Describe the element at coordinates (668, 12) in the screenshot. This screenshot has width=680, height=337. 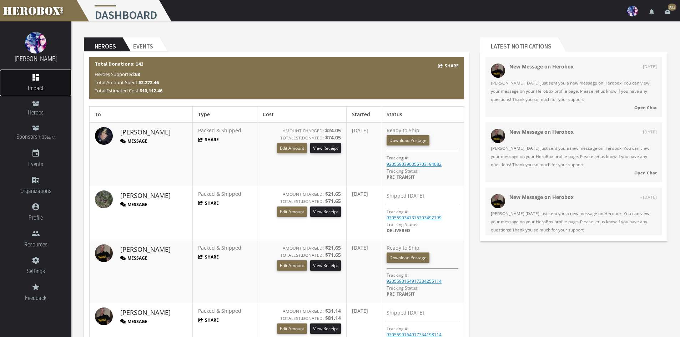
I see `i: email` at that location.